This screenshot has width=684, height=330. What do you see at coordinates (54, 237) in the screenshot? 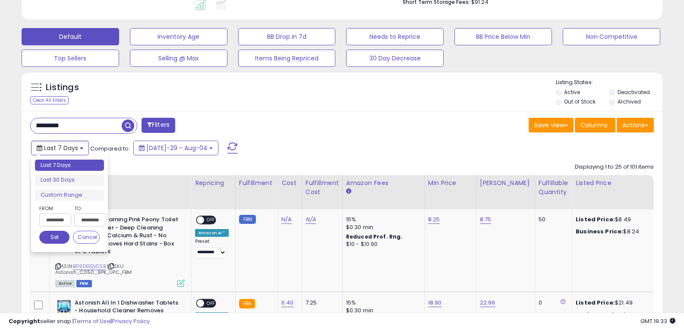
I see `button: Set` at bounding box center [54, 237].